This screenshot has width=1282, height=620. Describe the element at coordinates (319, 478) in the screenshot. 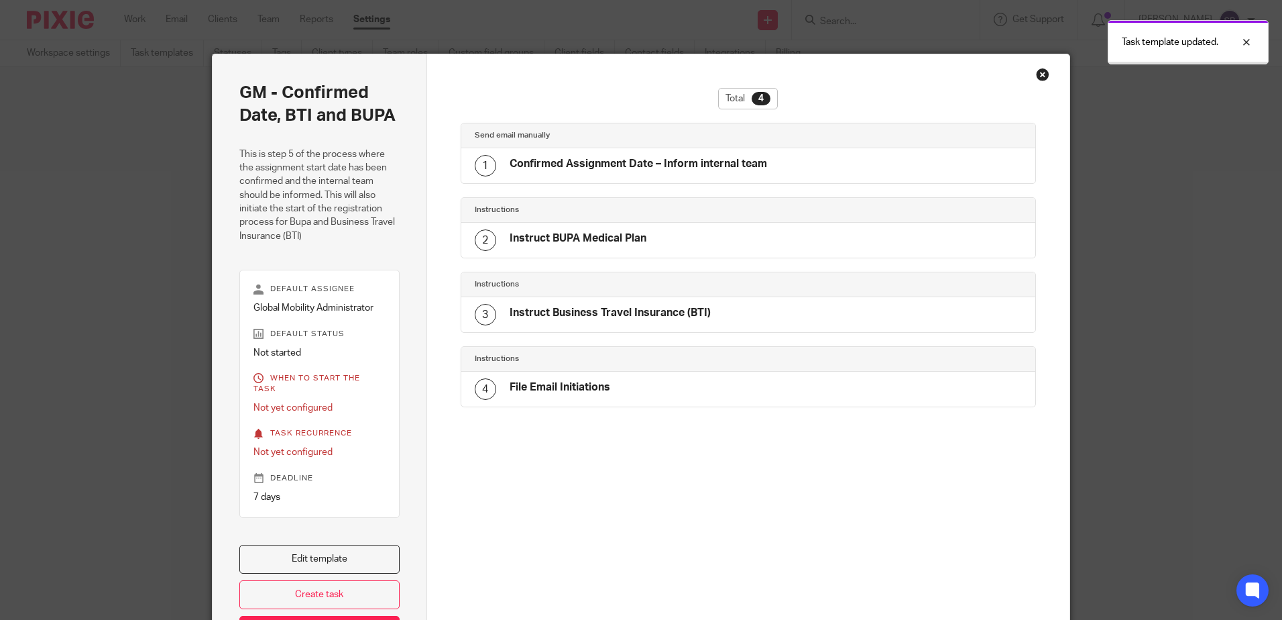

I see `p: Deadline` at that location.